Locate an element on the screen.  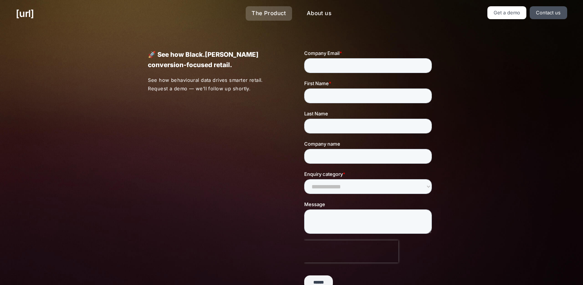
a: Contact us is located at coordinates (549, 13).